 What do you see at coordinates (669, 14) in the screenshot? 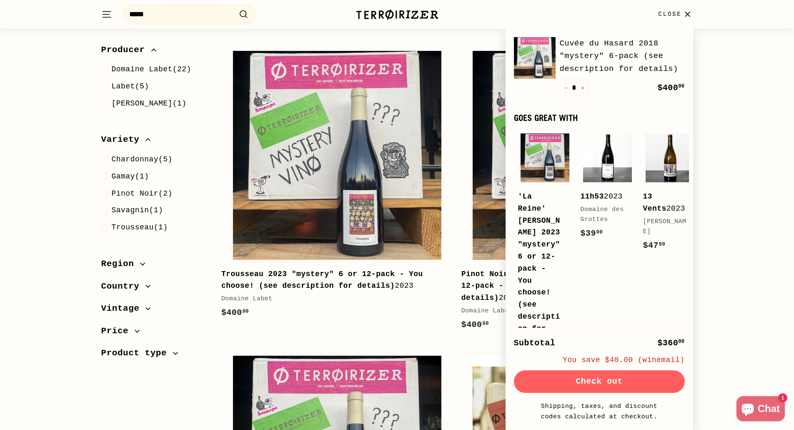
I see `span: Close` at bounding box center [669, 14].